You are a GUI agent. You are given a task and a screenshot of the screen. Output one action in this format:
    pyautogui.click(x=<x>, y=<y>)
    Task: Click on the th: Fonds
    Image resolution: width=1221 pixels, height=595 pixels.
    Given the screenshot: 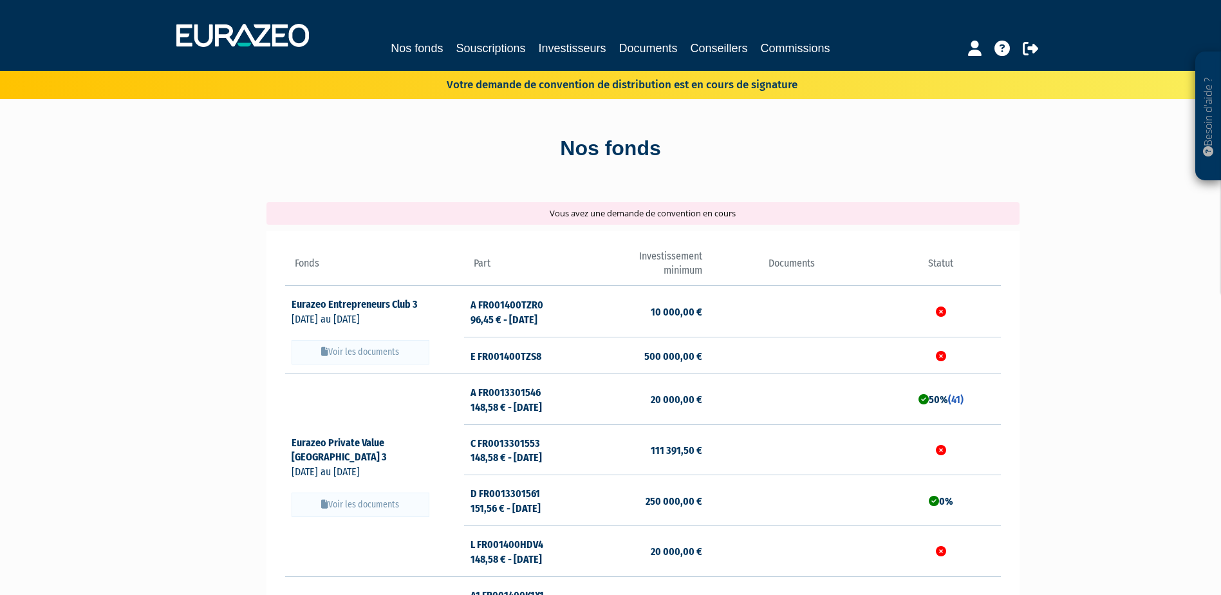 What is the action you would take?
    pyautogui.click(x=375, y=267)
    